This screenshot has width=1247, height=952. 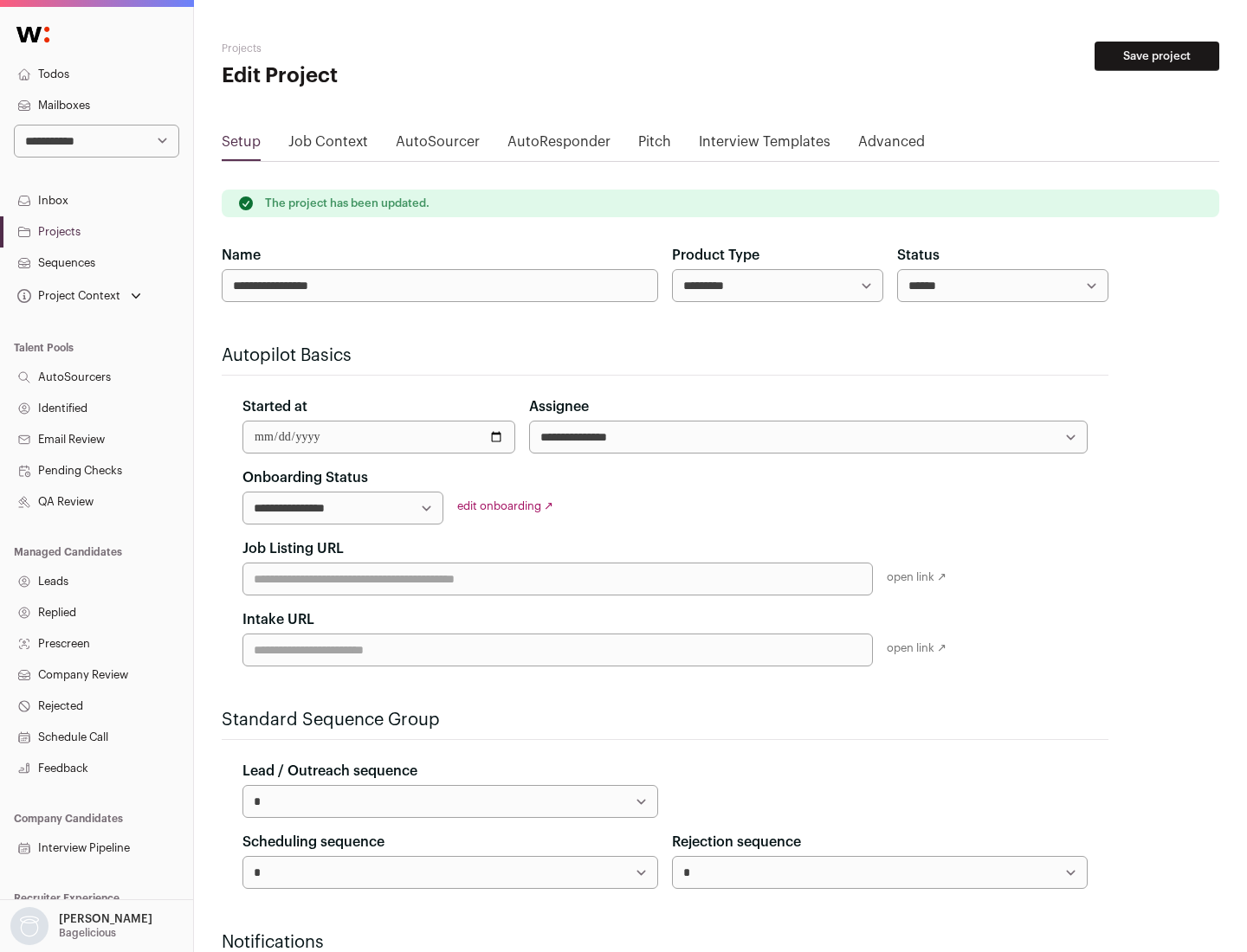 I want to click on p: The project has been updated., so click(x=347, y=203).